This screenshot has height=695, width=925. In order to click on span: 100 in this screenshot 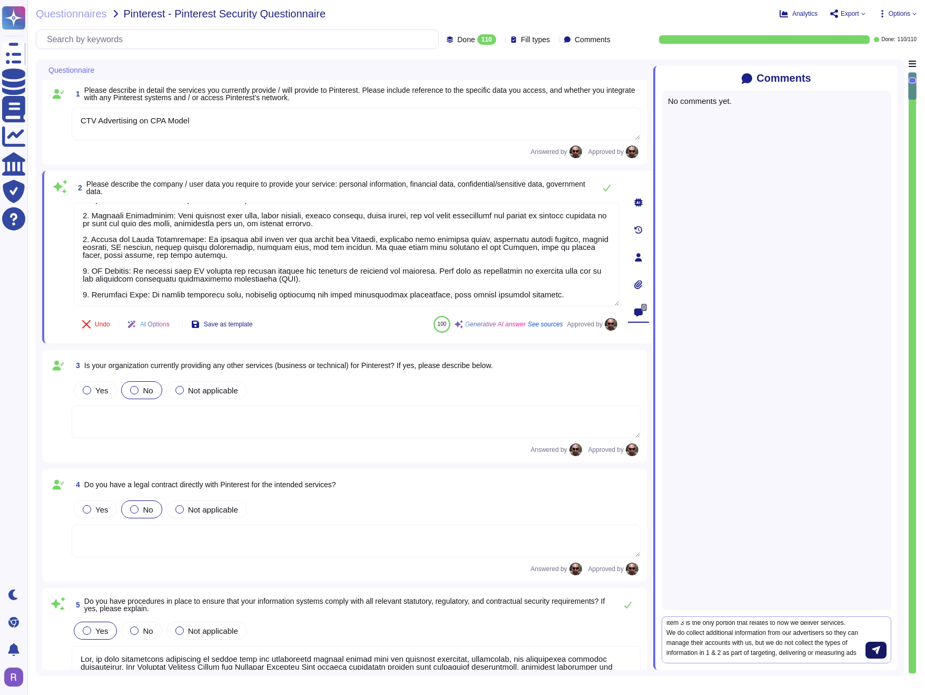, I will do `click(442, 324)`.